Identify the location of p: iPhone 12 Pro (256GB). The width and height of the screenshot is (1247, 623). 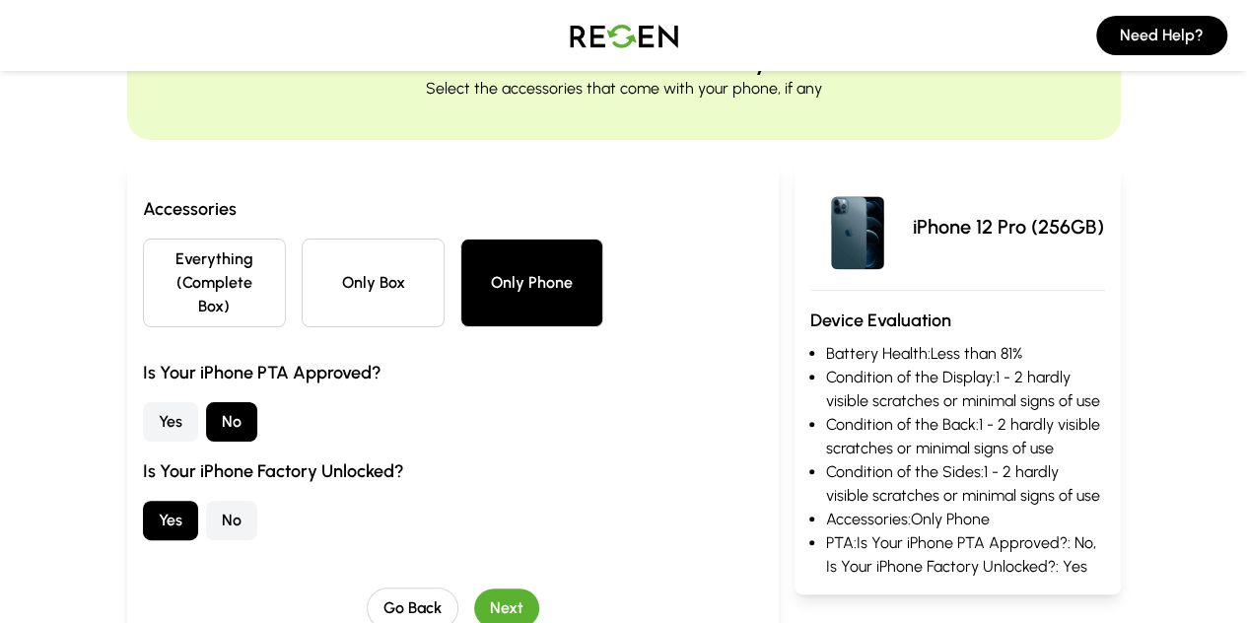
(1009, 227).